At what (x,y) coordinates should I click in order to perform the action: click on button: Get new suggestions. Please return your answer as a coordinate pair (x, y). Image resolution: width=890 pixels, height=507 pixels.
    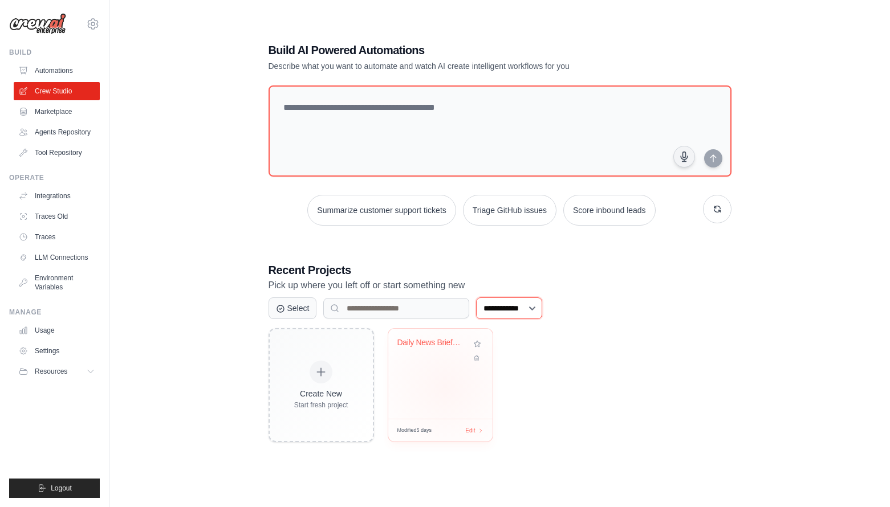
    Looking at the image, I should click on (717, 209).